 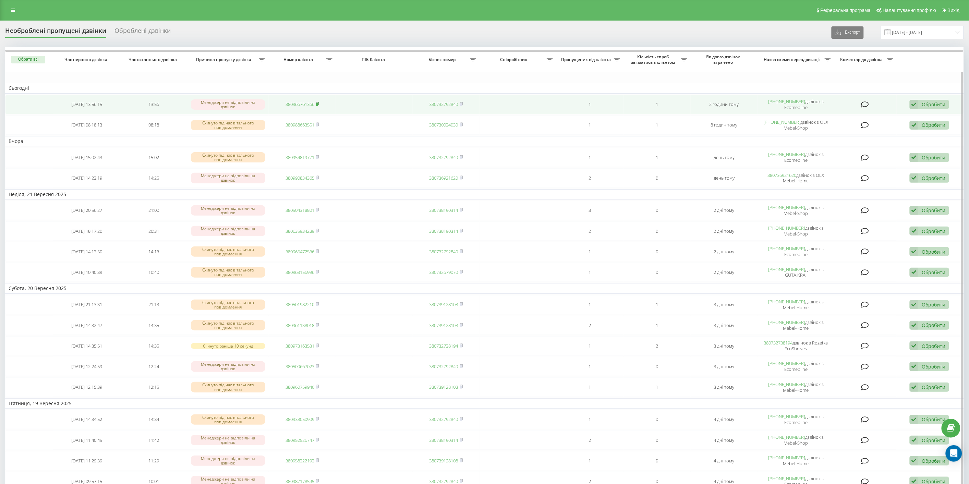 What do you see at coordinates (154, 366) in the screenshot?
I see `td: 12:24` at bounding box center [154, 366].